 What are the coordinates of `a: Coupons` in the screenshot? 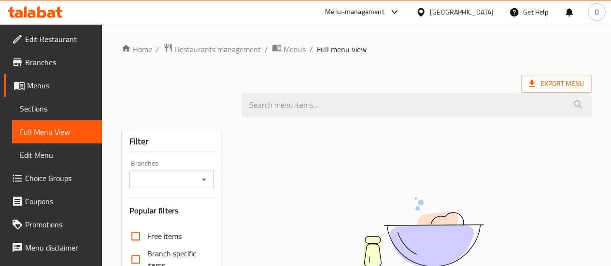 It's located at (53, 201).